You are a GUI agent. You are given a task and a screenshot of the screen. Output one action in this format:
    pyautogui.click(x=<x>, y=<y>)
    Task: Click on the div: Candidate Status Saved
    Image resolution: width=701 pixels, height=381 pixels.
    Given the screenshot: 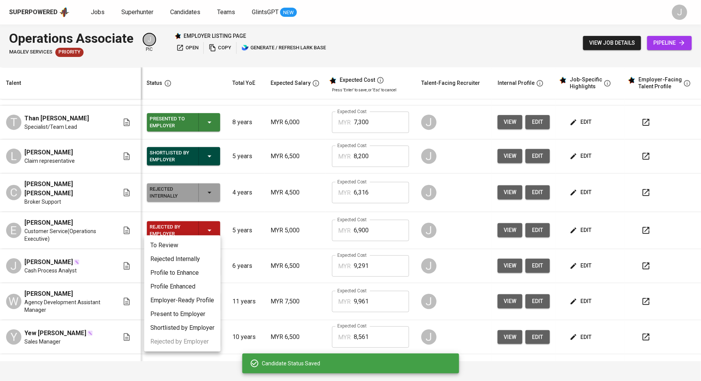 What is the action you would take?
    pyautogui.click(x=358, y=363)
    